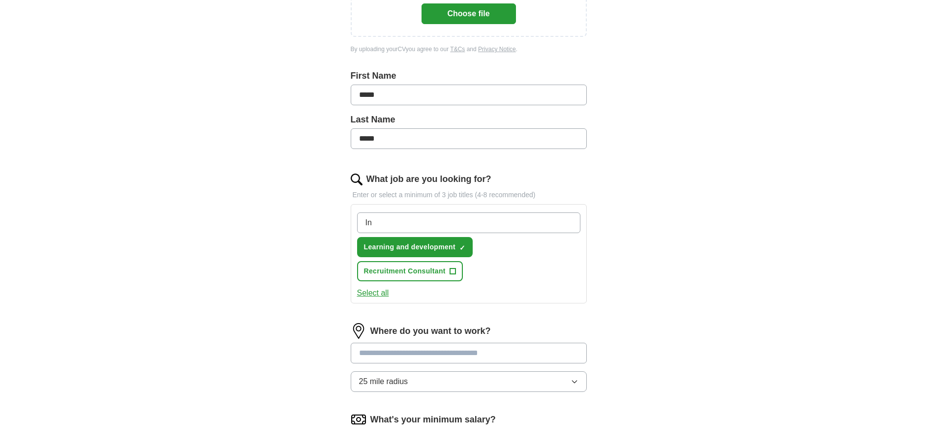 The image size is (937, 448). What do you see at coordinates (469, 76) in the screenshot?
I see `label: First Name` at bounding box center [469, 76].